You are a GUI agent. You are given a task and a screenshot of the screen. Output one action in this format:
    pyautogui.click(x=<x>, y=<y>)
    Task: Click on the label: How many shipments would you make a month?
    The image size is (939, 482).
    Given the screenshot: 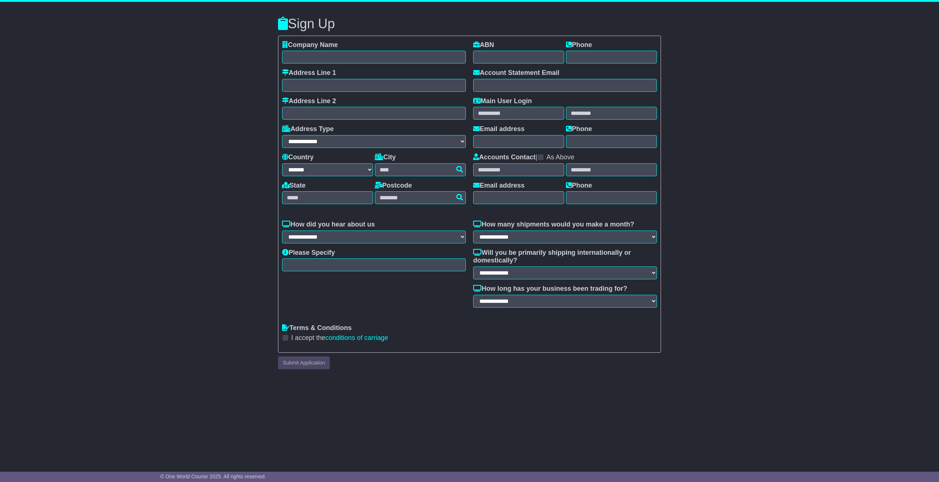 What is the action you would take?
    pyautogui.click(x=554, y=225)
    